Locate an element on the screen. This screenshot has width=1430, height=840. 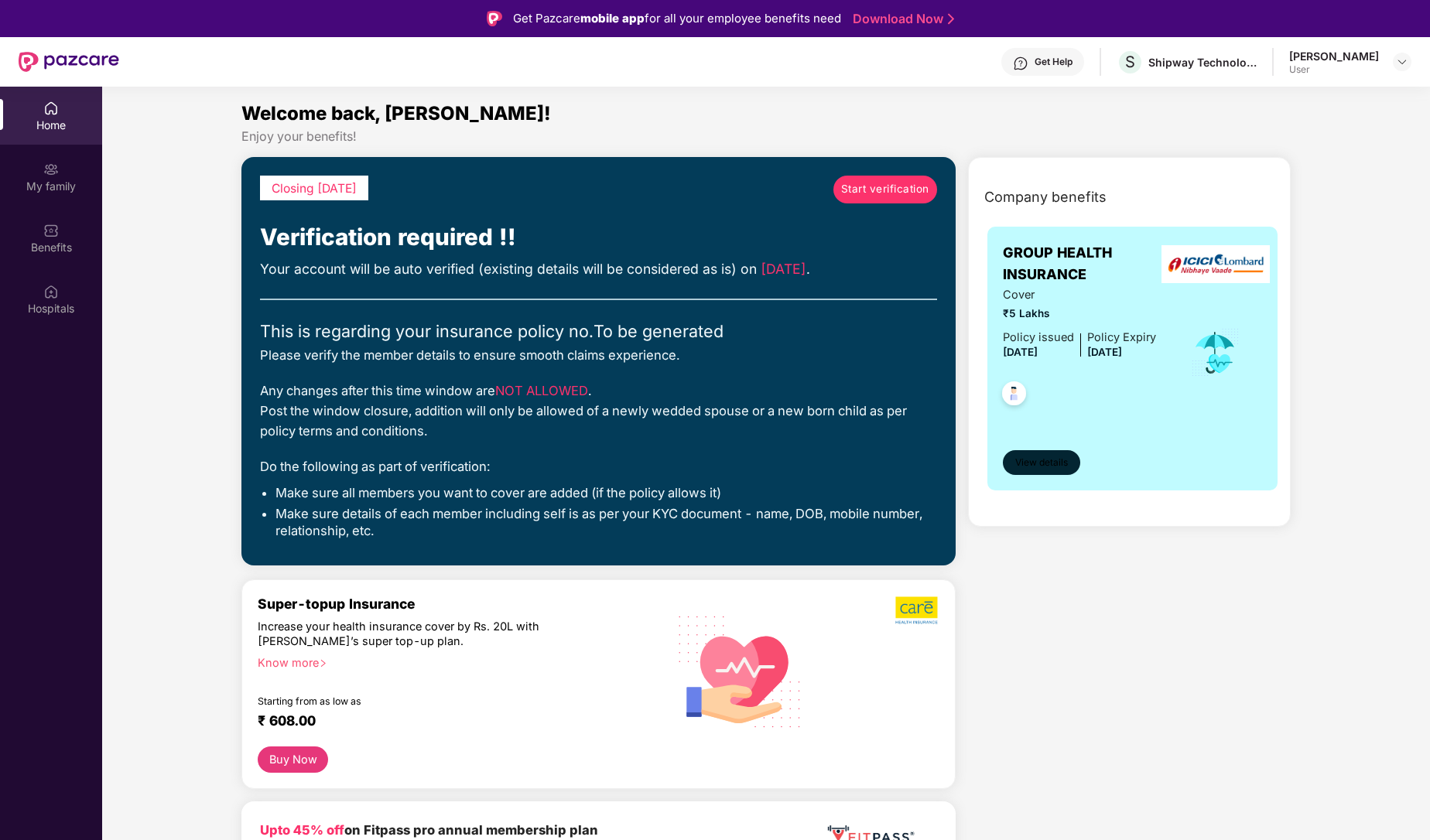
img: b5dec4f62d2307b9de63beb79f102df3.png is located at coordinates (917, 611).